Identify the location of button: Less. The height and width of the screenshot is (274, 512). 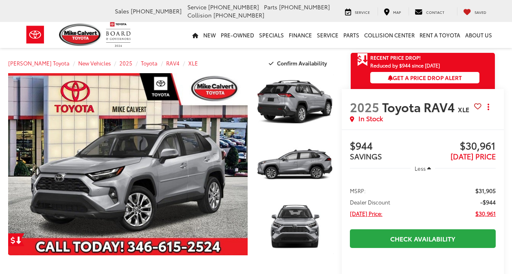
(422, 168).